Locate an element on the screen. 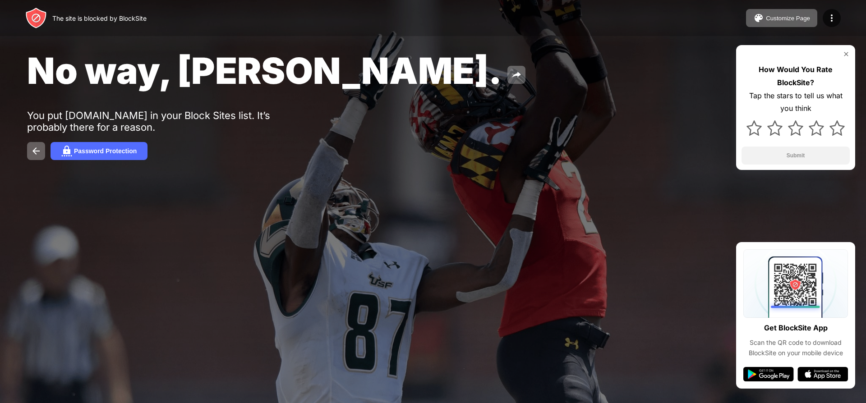 The image size is (866, 403). div: Password Protection is located at coordinates (105, 151).